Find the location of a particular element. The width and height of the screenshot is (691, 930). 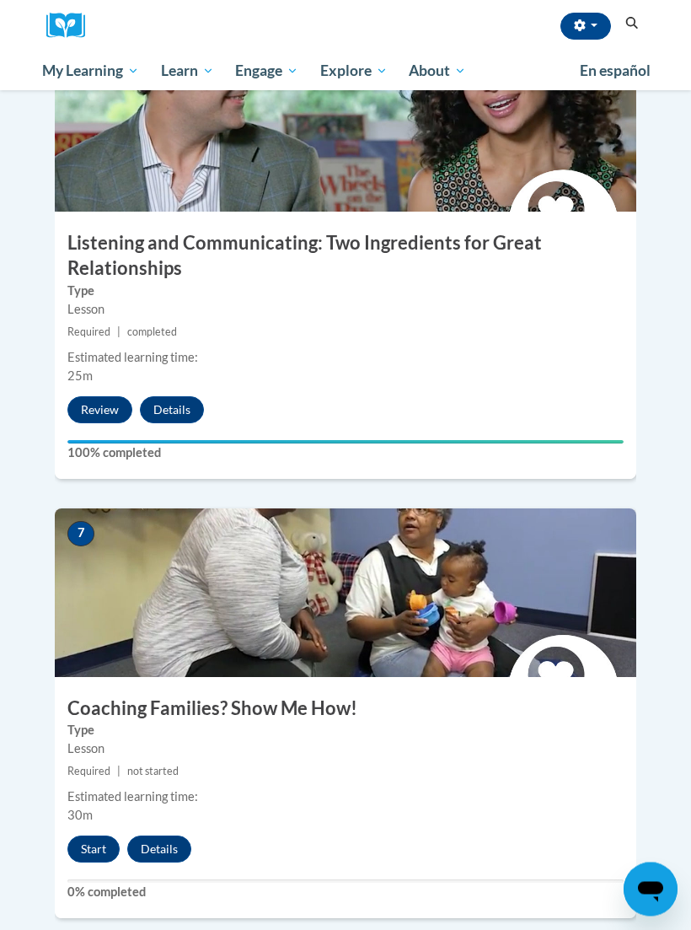

span: Learn is located at coordinates (187, 71).